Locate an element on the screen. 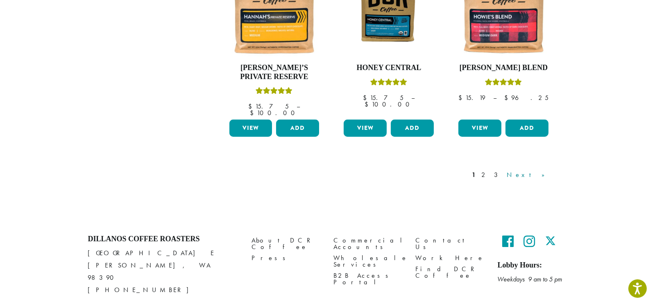 The height and width of the screenshot is (306, 655). h4: Honey Central is located at coordinates (389, 68).